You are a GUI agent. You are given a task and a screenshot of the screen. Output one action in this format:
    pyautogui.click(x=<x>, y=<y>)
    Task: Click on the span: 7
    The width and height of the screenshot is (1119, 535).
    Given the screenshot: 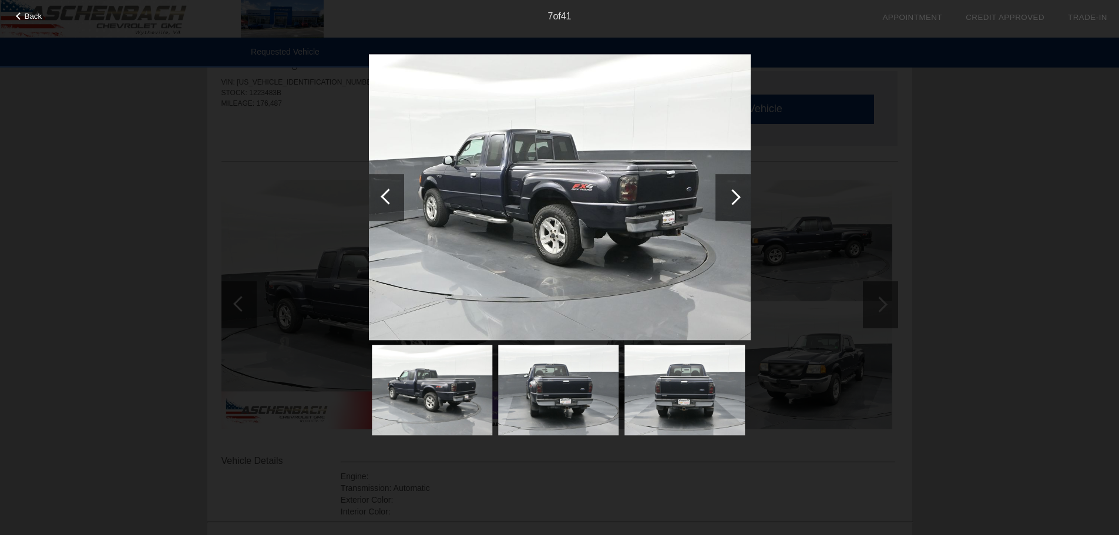 What is the action you would take?
    pyautogui.click(x=550, y=16)
    